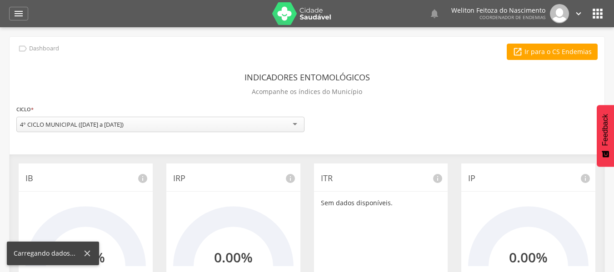 The height and width of the screenshot is (272, 614). I want to click on p: Weliton Feitoza do Nascimento, so click(498, 10).